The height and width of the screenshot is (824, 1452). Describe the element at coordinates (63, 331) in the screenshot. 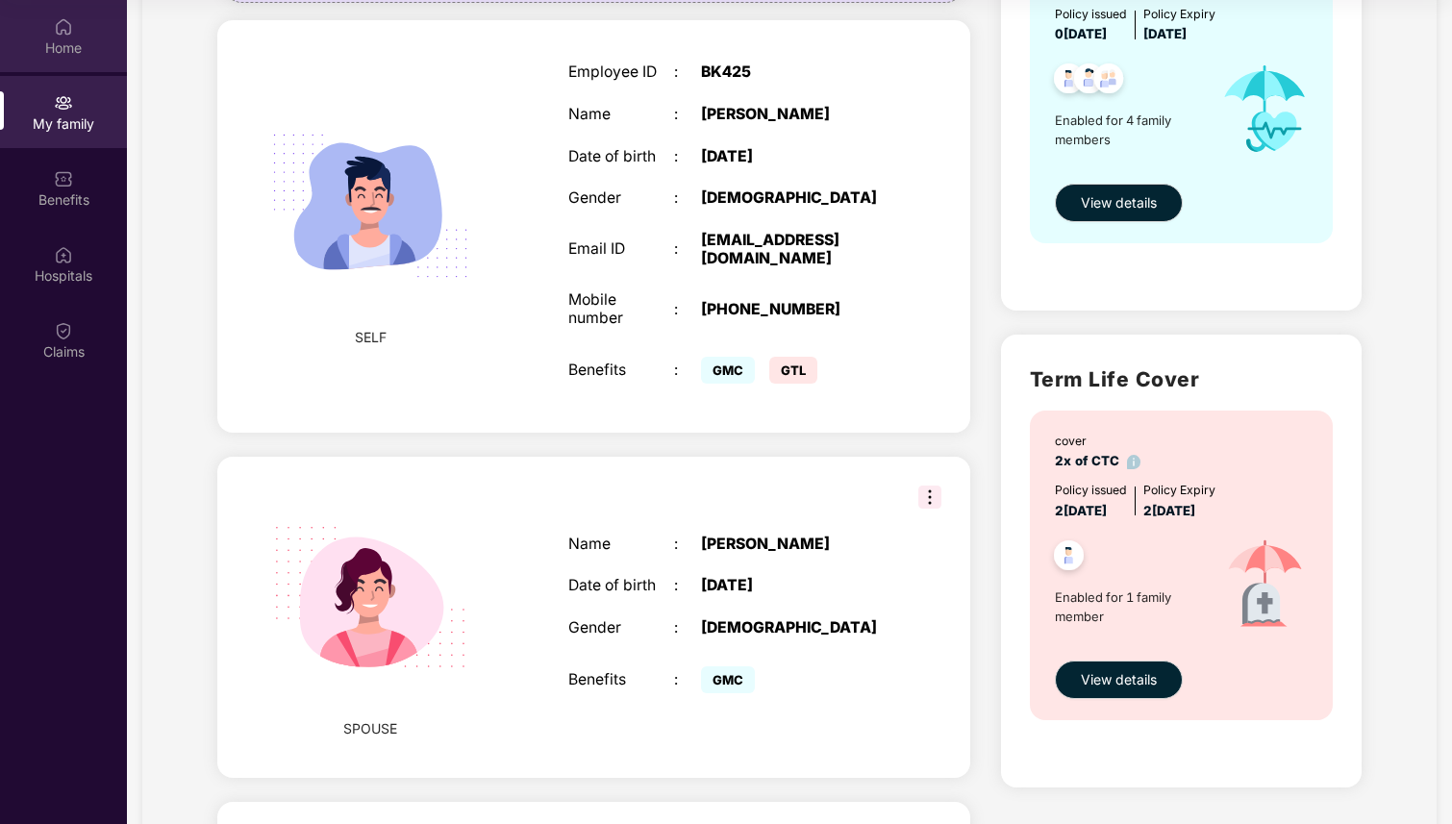

I see `img: svg+xml;base64,PHN2ZyBpZD0iQ2xhaW0iIHhtbG5zPSJodHRwOi8vd3d3LnczLm9yZy8yMDAwL3N2ZyIgd2lkdGg9IjIwIi...` at that location.